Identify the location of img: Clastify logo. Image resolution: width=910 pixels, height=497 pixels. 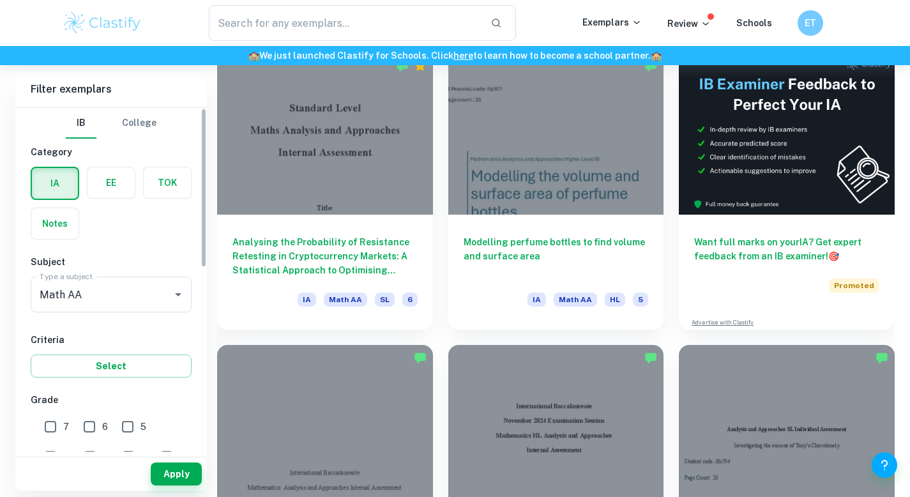
(102, 23).